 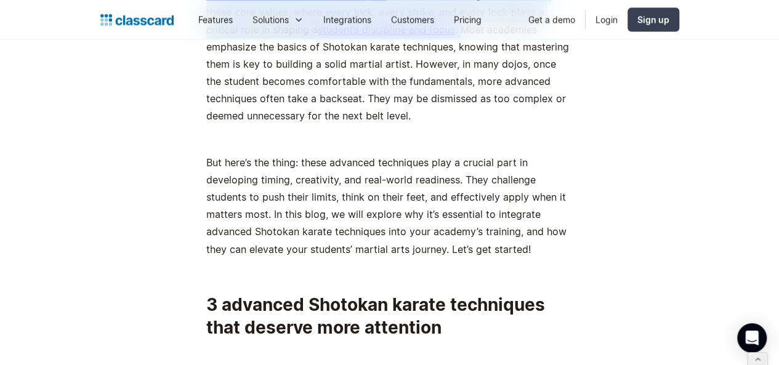 What do you see at coordinates (752, 338) in the screenshot?
I see `div: Open Intercom Messenger` at bounding box center [752, 338].